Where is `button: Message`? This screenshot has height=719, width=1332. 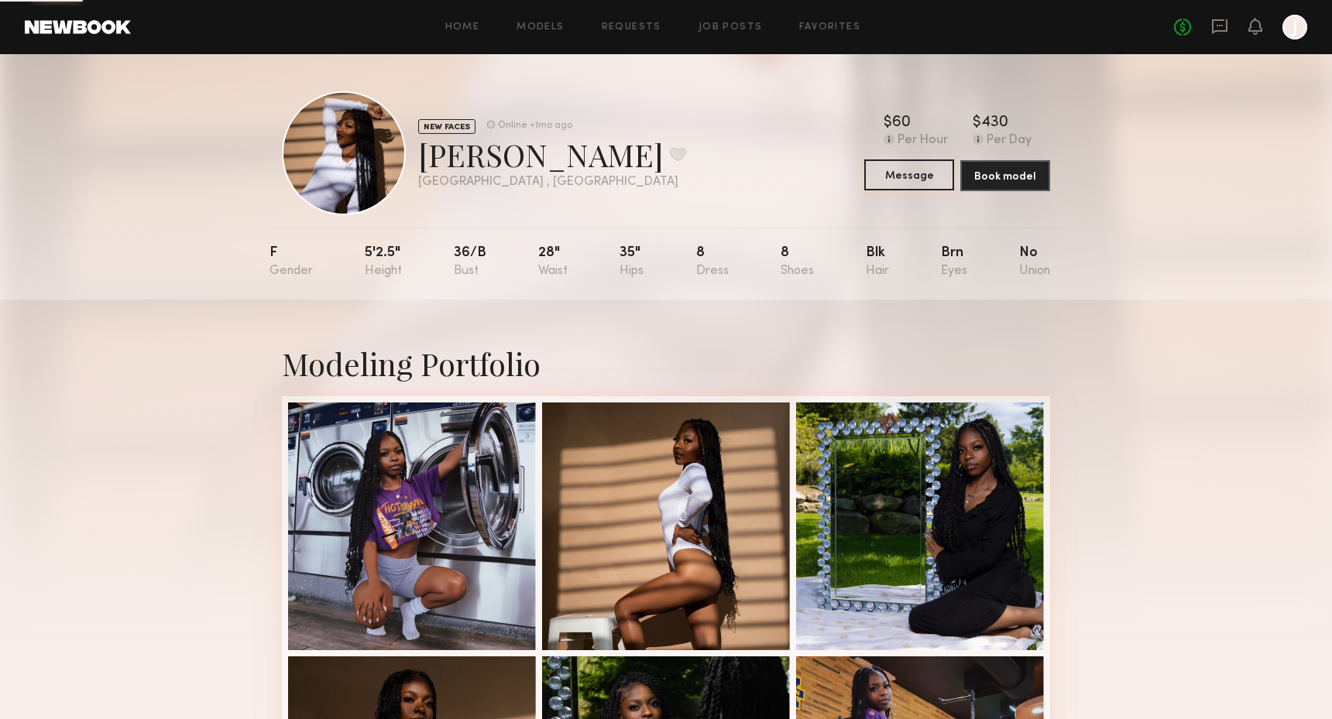
button: Message is located at coordinates (909, 175).